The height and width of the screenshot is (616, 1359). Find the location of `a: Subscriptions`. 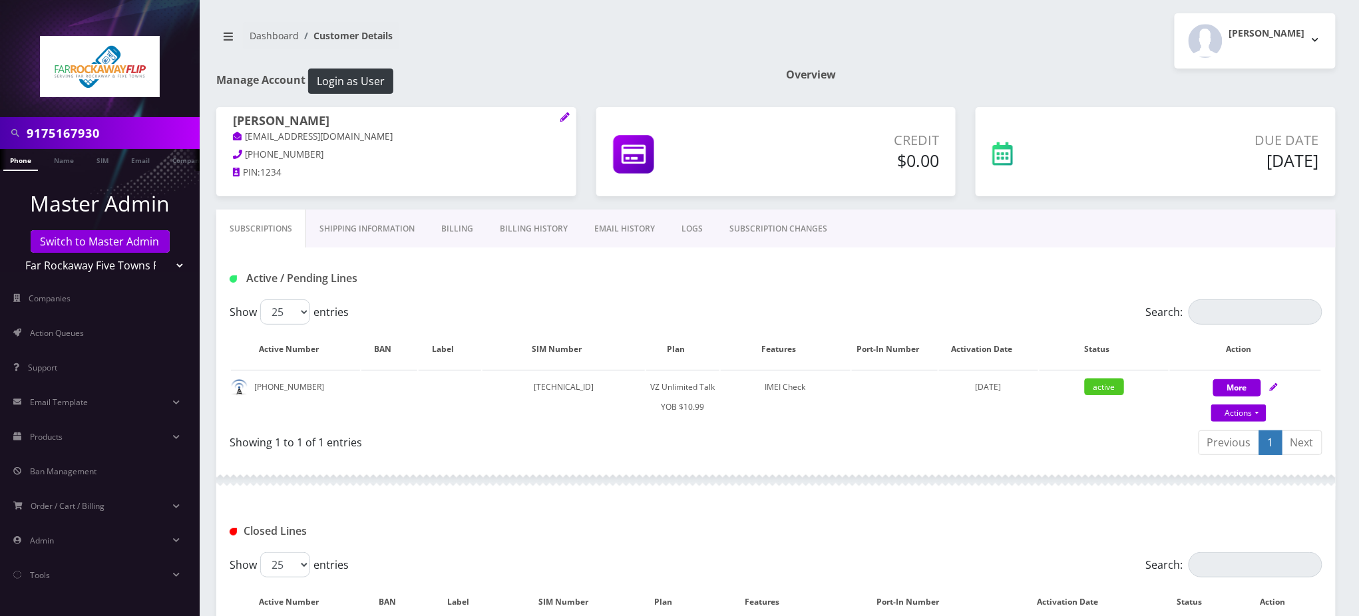

a: Subscriptions is located at coordinates (261, 229).